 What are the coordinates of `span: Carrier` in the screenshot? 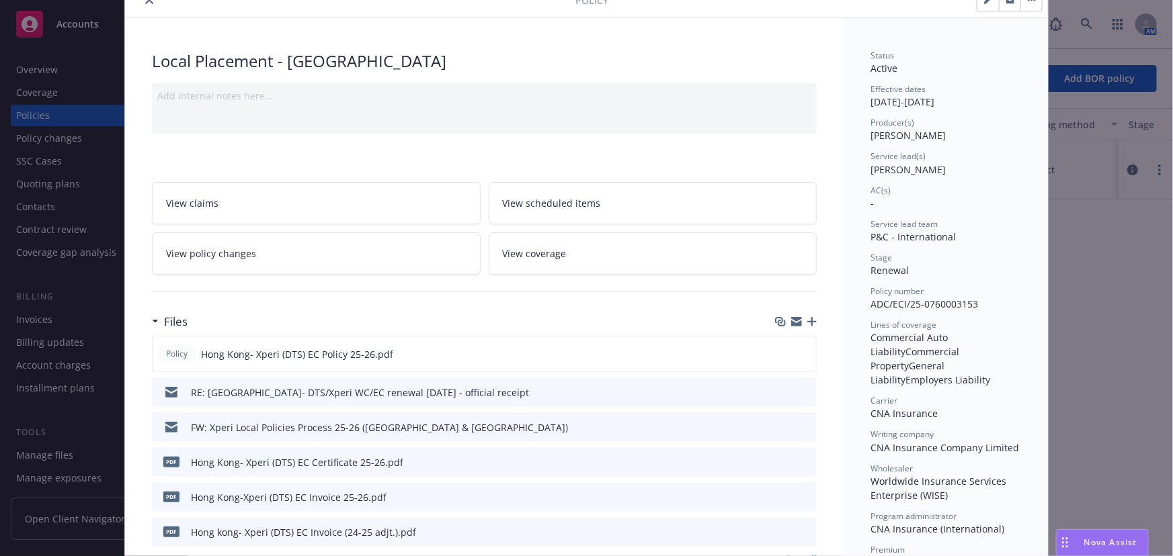 It's located at (884, 400).